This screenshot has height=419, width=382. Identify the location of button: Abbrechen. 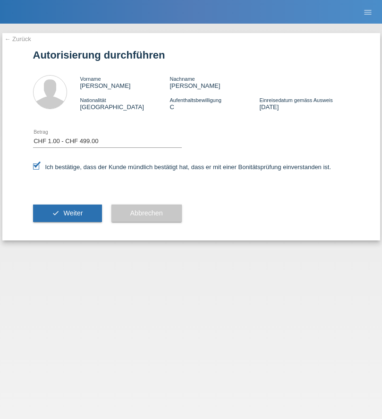
(146, 213).